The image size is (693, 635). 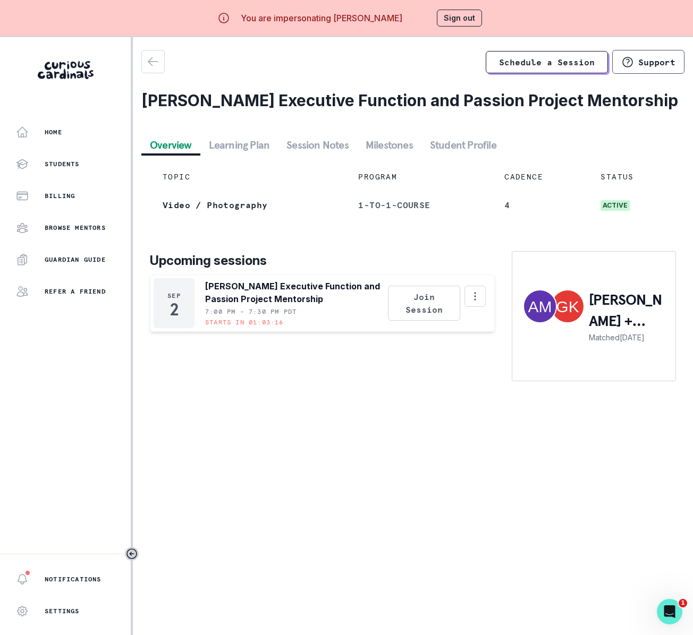 I want to click on img: Andrew Mikhail, so click(x=540, y=307).